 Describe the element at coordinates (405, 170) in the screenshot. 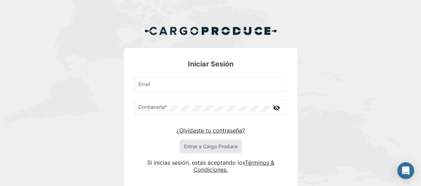

I see `div: Abrir Intercom Messenger` at that location.